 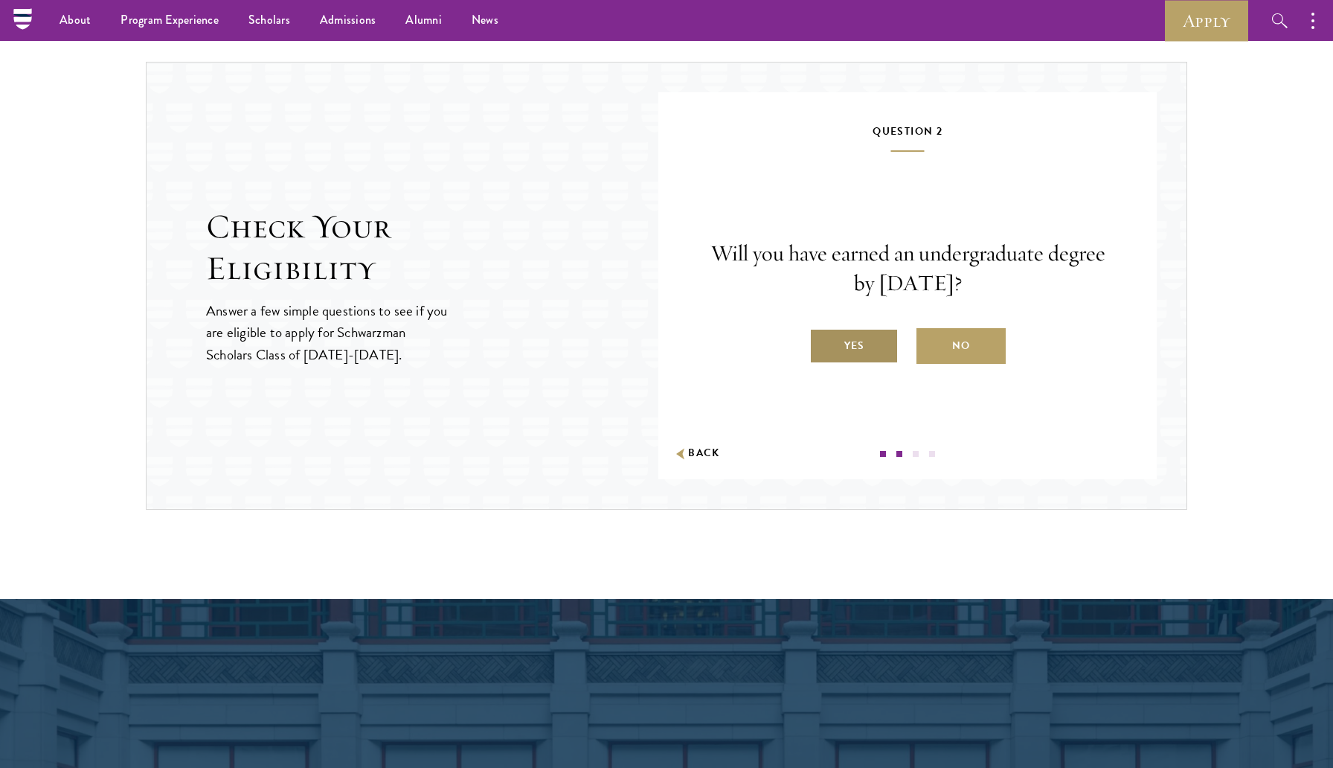 What do you see at coordinates (696, 453) in the screenshot?
I see `button: Back` at bounding box center [696, 453].